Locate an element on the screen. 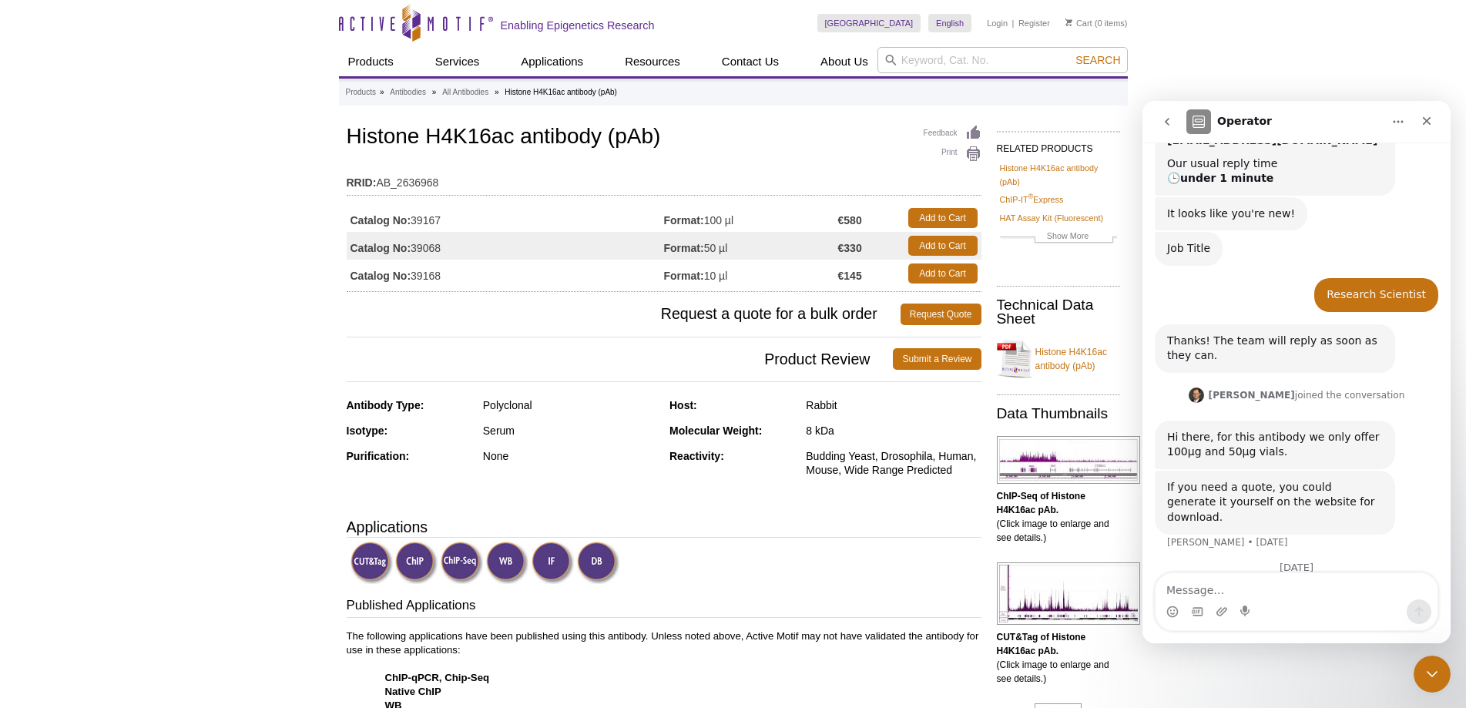 The width and height of the screenshot is (1466, 708). a: Resources is located at coordinates (653, 62).